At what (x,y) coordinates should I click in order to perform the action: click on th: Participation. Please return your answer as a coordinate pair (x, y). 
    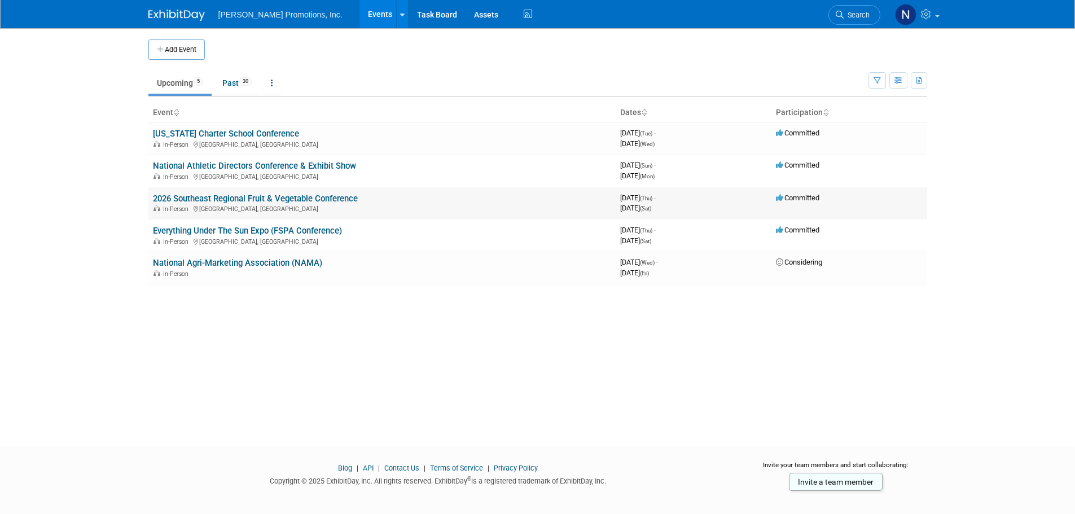
    Looking at the image, I should click on (849, 113).